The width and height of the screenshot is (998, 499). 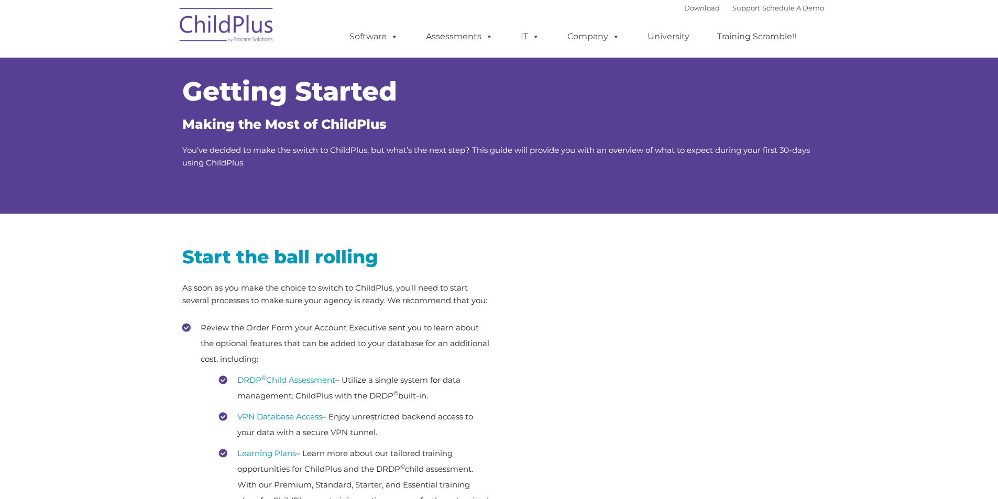 What do you see at coordinates (593, 37) in the screenshot?
I see `a: Company` at bounding box center [593, 37].